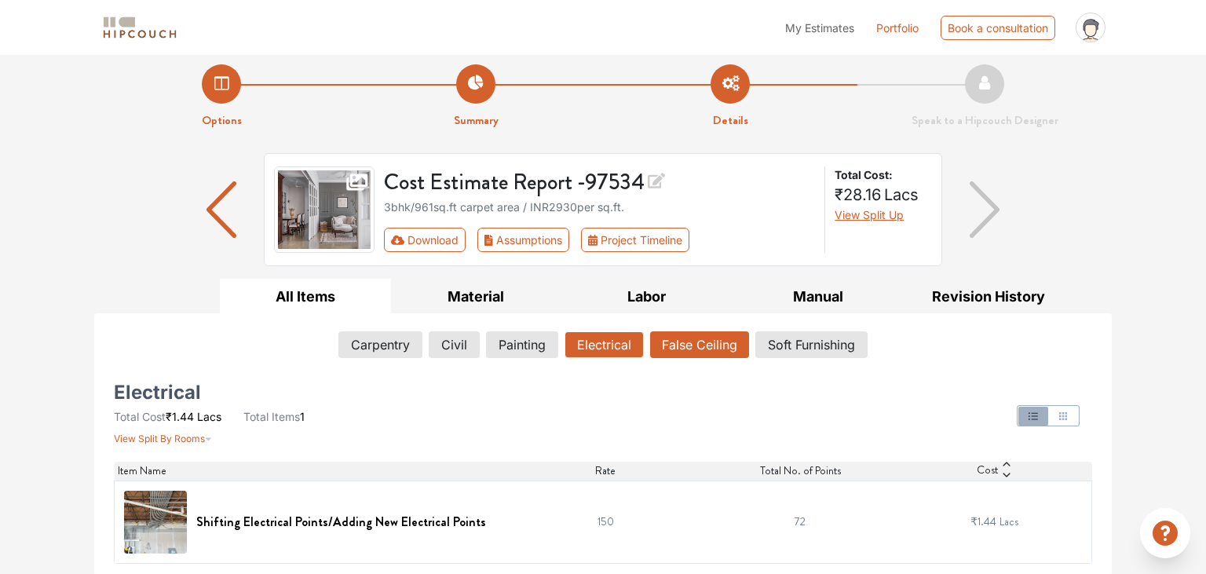 The image size is (1206, 574). What do you see at coordinates (898, 27) in the screenshot?
I see `a: Portfolio` at bounding box center [898, 27].